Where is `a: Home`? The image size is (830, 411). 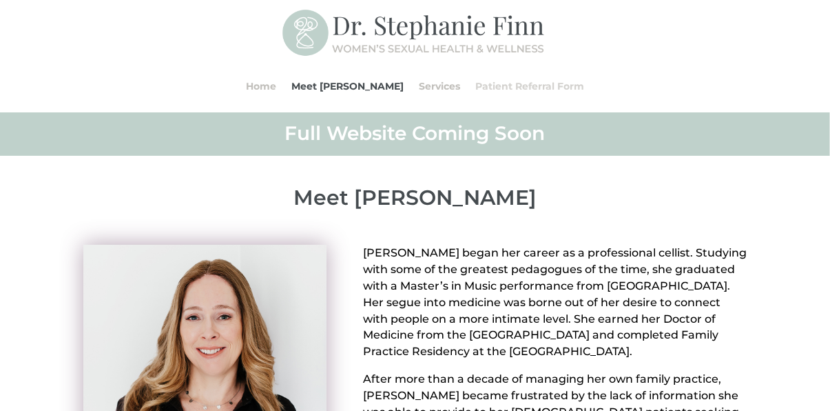
a: Home is located at coordinates (261, 86).